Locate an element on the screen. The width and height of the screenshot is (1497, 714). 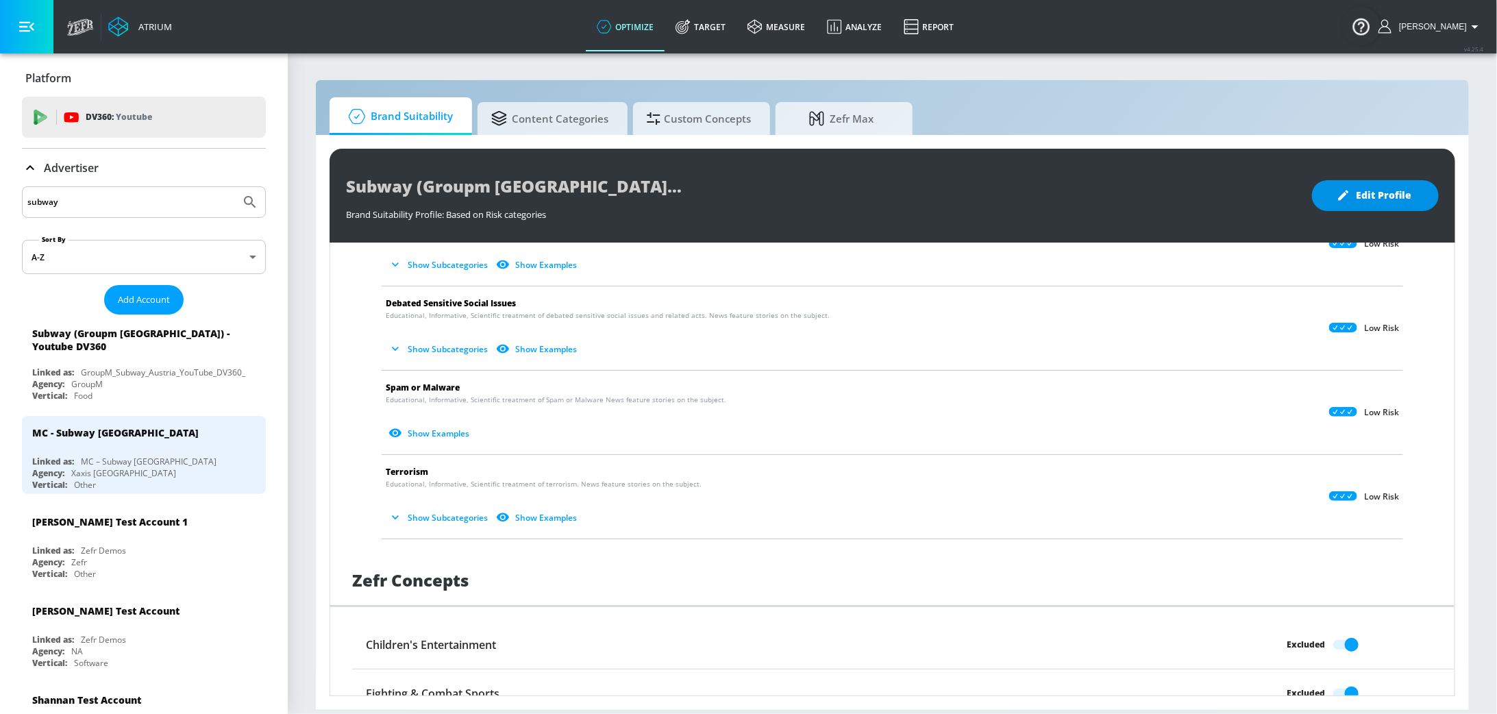
input: Search by name is located at coordinates (131, 202).